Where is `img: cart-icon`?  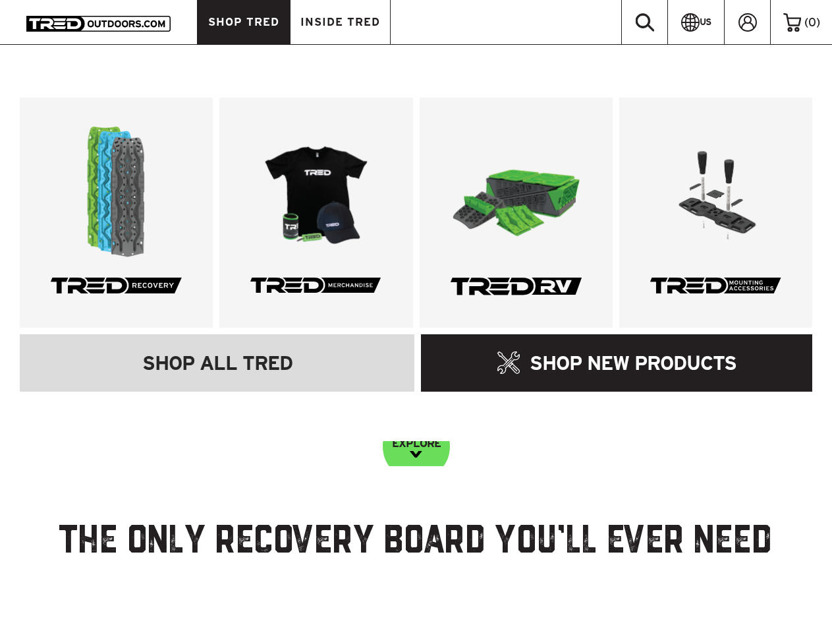
img: cart-icon is located at coordinates (792, 22).